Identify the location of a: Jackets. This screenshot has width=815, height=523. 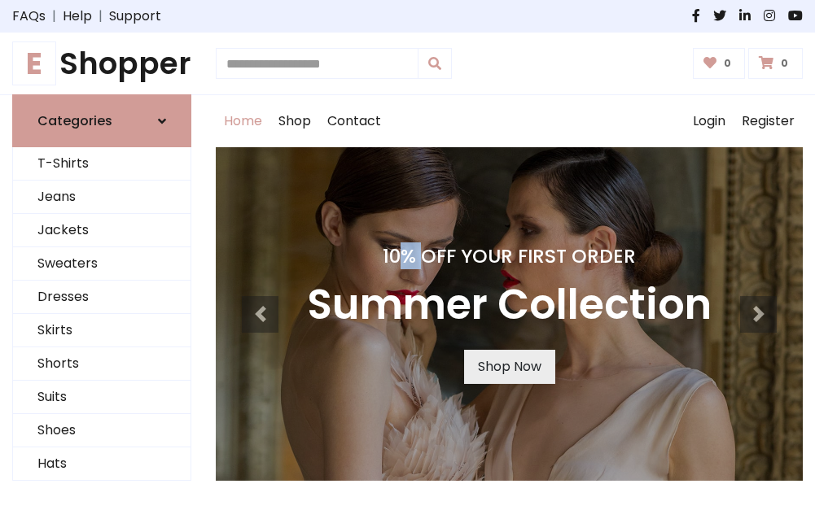
(102, 230).